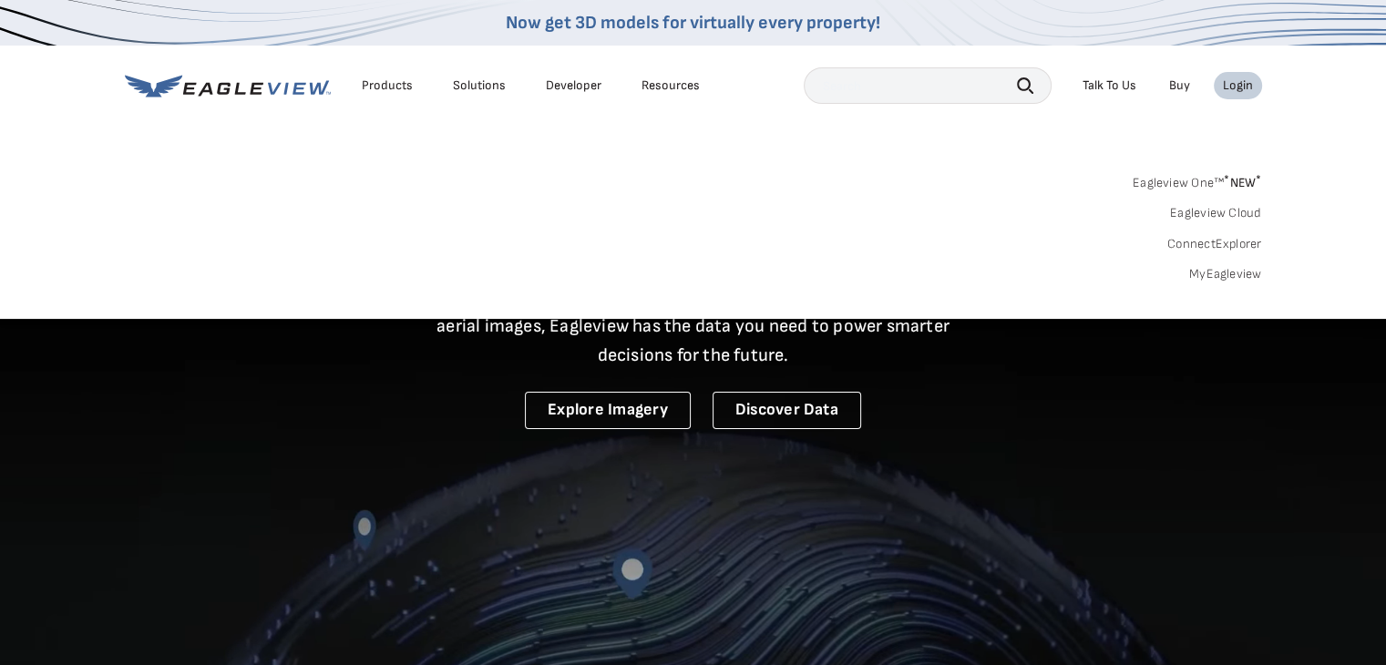 This screenshot has height=665, width=1386. Describe the element at coordinates (671, 86) in the screenshot. I see `div: Resources` at that location.